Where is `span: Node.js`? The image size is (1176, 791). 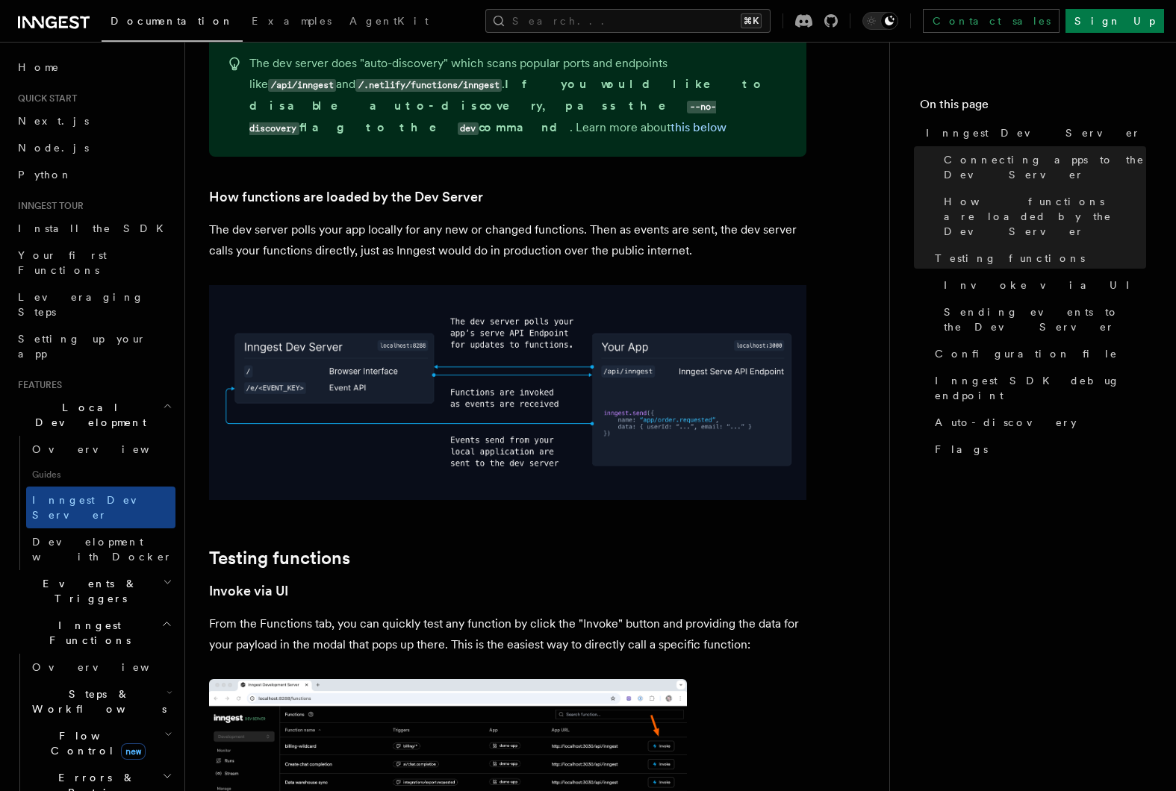 span: Node.js is located at coordinates (53, 148).